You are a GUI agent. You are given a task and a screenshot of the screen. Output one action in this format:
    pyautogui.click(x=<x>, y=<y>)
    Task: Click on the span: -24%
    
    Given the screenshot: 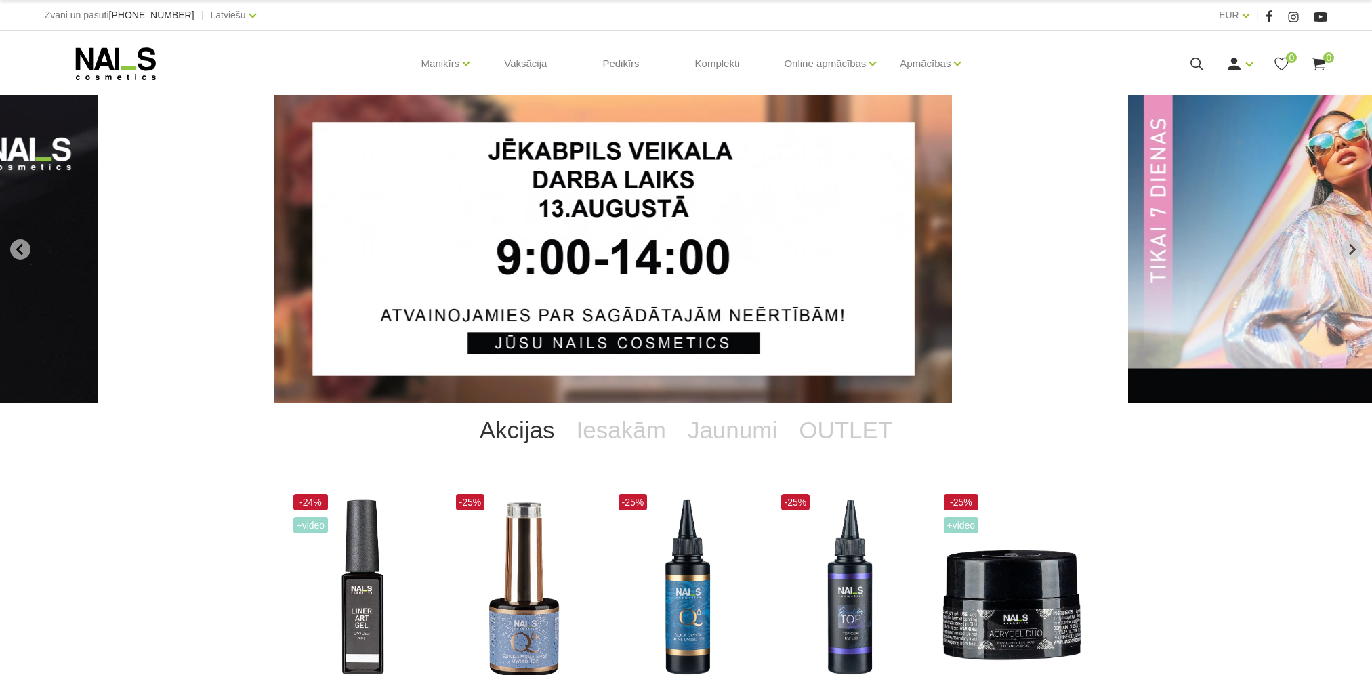 What is the action you would take?
    pyautogui.click(x=311, y=502)
    